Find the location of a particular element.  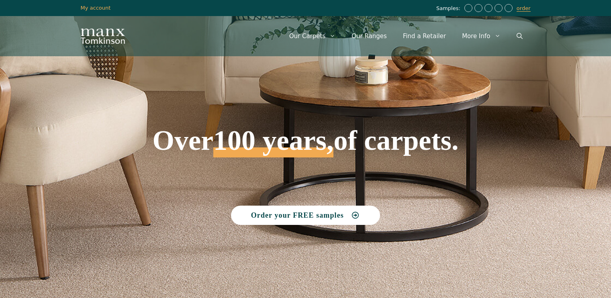

nav: Primary is located at coordinates (406, 36).